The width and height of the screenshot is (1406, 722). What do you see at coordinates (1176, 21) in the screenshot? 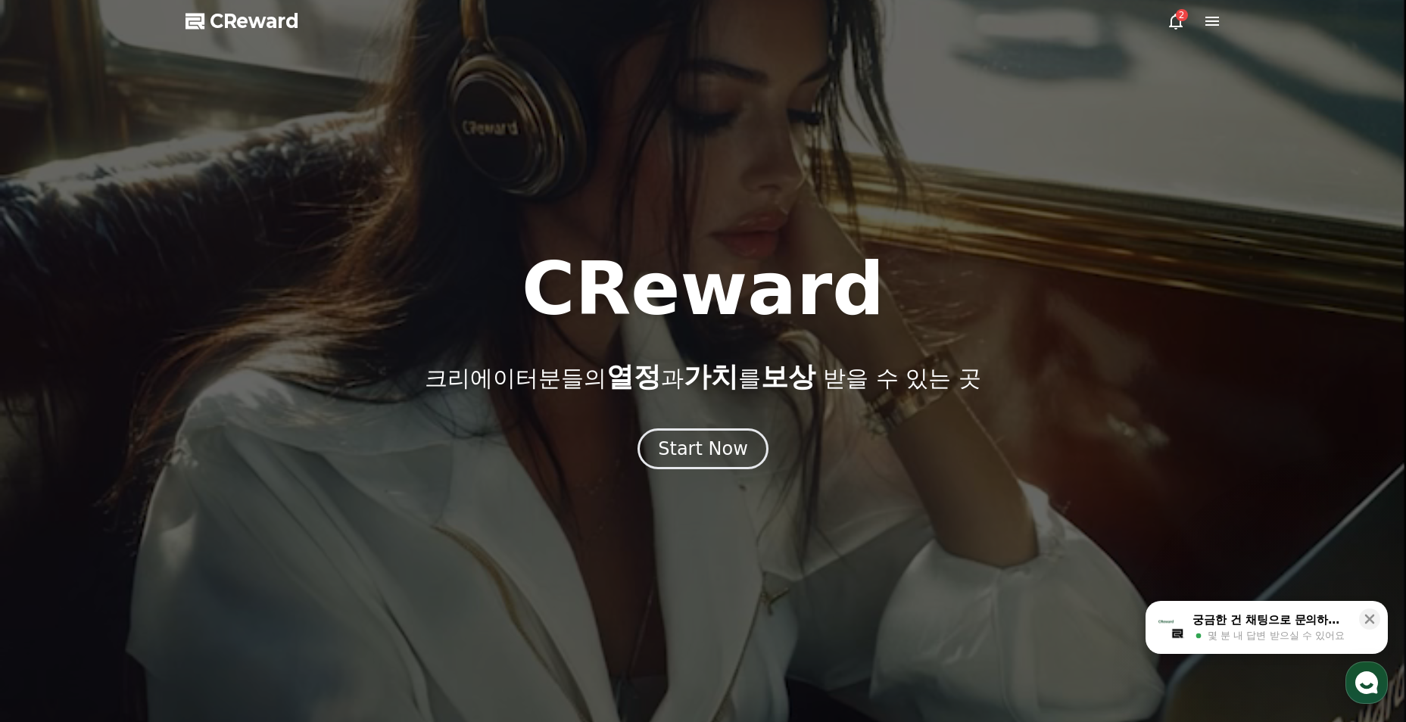
I see `a: 2` at bounding box center [1176, 21].